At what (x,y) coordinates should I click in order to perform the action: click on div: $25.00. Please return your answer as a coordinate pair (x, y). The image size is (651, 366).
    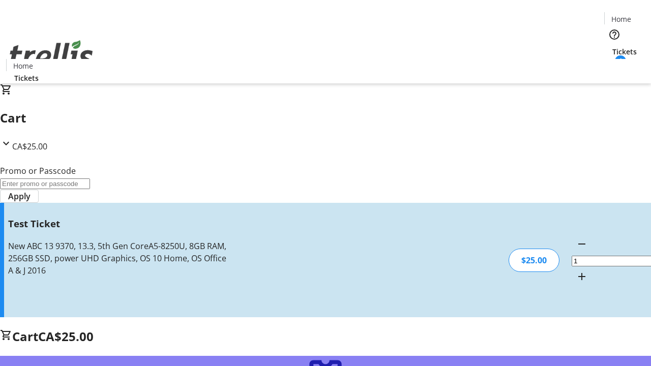
    Looking at the image, I should click on (534, 260).